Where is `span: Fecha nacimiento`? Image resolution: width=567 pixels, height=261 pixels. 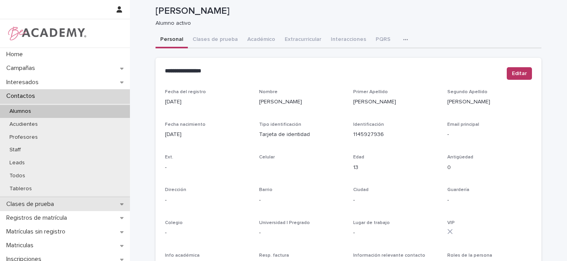
span: Fecha nacimiento is located at coordinates (185, 125).